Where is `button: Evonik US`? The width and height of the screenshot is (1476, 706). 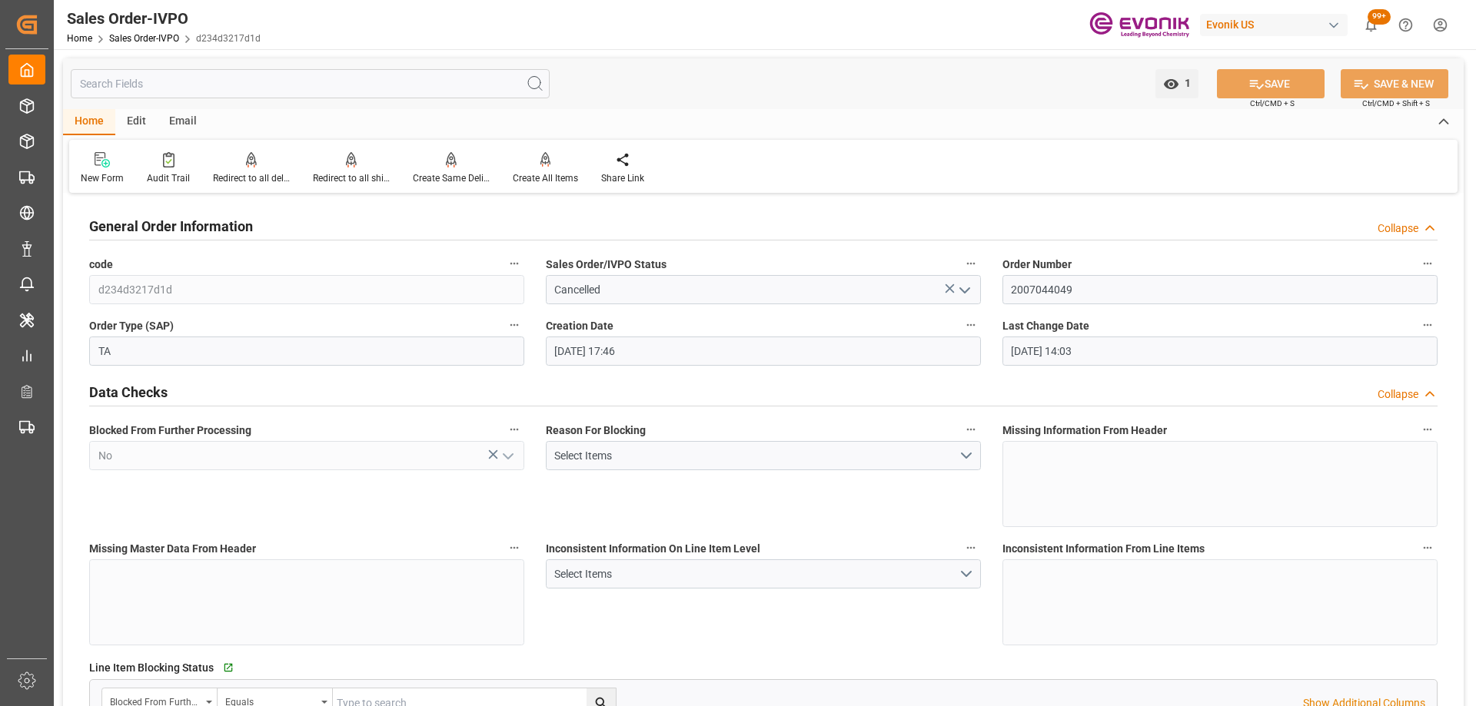
button: Evonik US is located at coordinates (1277, 25).